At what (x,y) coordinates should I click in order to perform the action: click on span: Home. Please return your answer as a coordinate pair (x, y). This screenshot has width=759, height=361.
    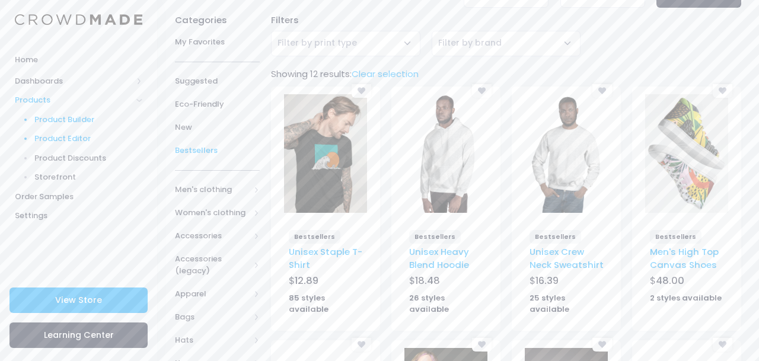
    Looking at the image, I should click on (78, 60).